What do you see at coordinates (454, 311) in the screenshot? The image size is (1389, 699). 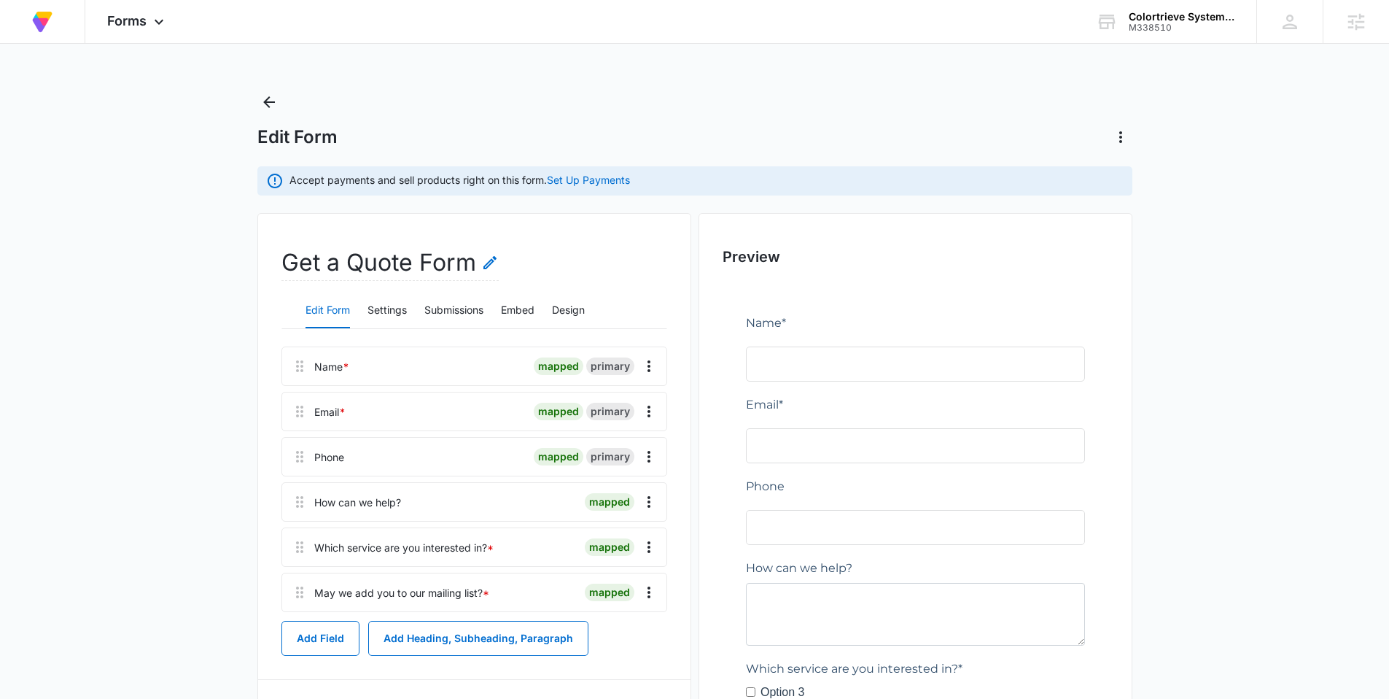 I see `button: Submissions` at bounding box center [454, 311].